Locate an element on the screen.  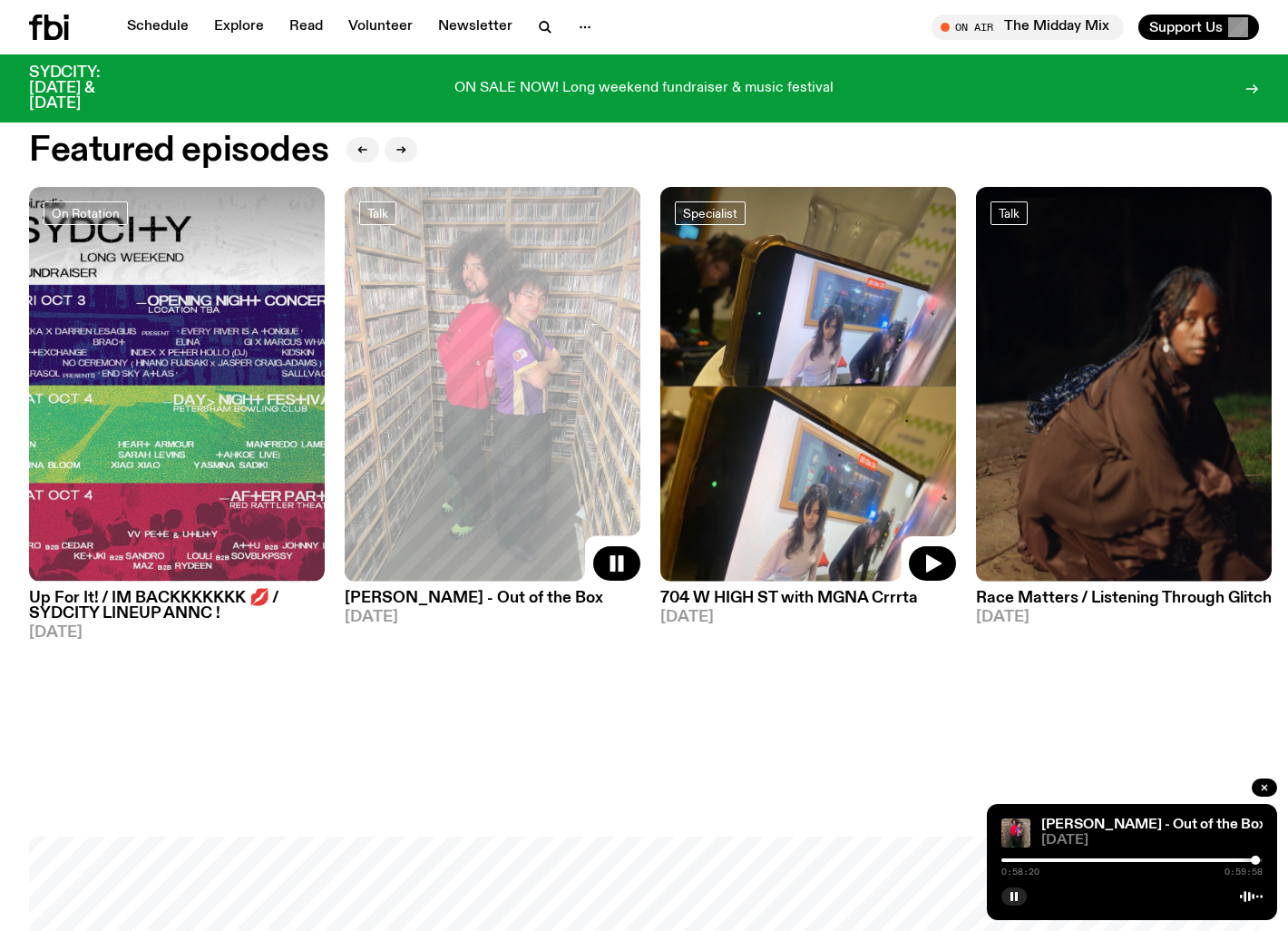
p: ON SALE NOW! Long weekend fundraiser & music festival is located at coordinates (644, 89).